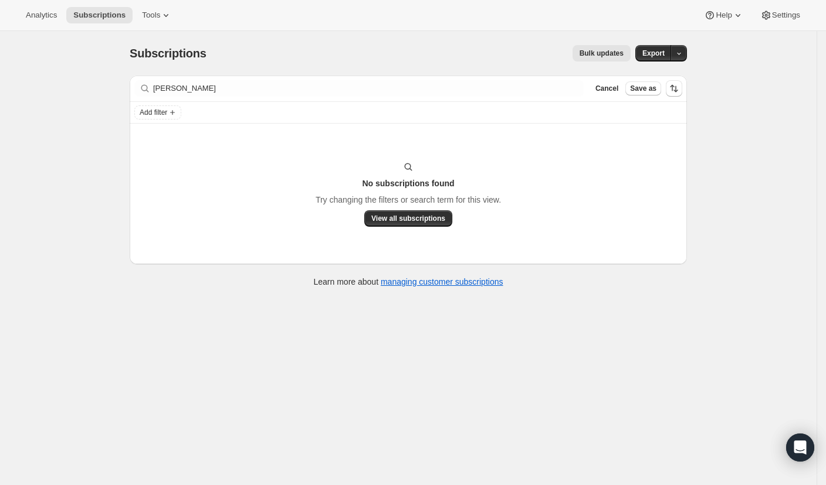  Describe the element at coordinates (800, 448) in the screenshot. I see `div: Open Intercom Messenger` at that location.